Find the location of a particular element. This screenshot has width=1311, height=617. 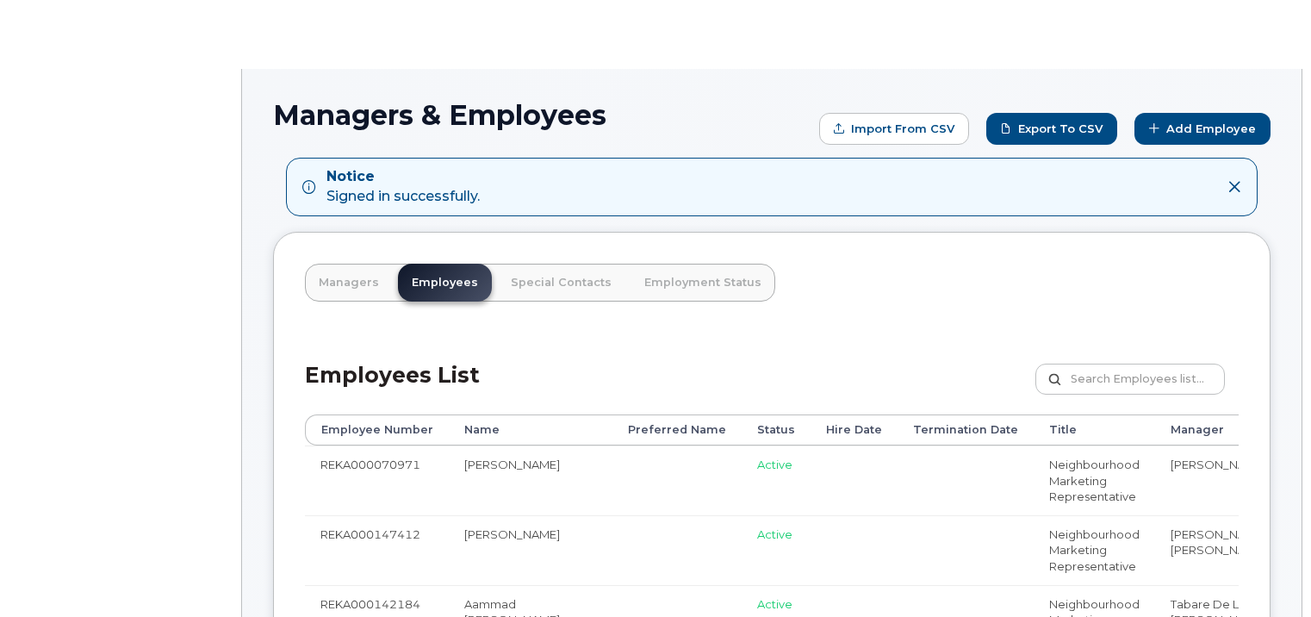

a: Export to CSV is located at coordinates (1052, 128).